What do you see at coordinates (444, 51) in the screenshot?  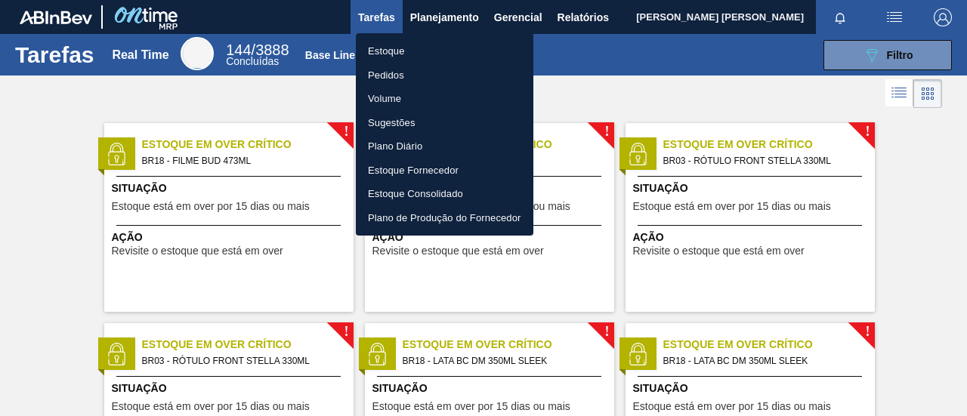 I see `a: Estoque` at bounding box center [444, 51].